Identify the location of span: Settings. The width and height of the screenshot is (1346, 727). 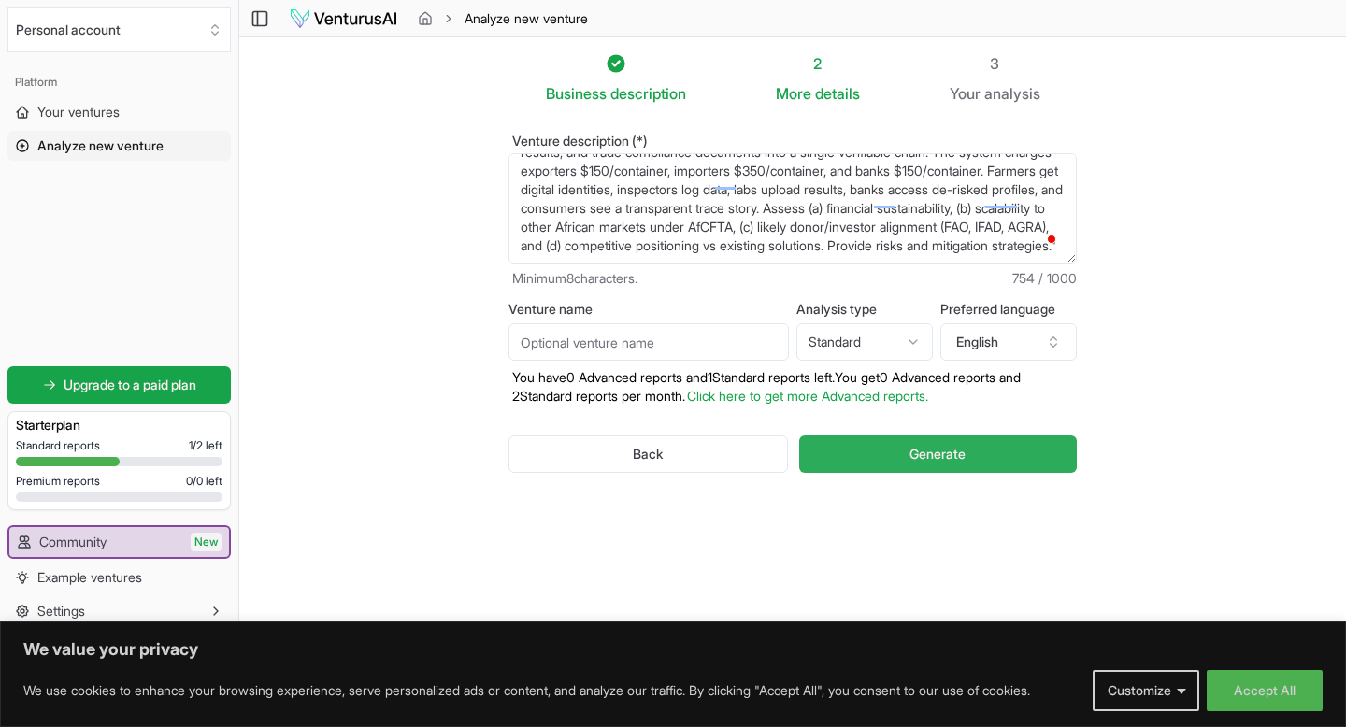
(61, 611).